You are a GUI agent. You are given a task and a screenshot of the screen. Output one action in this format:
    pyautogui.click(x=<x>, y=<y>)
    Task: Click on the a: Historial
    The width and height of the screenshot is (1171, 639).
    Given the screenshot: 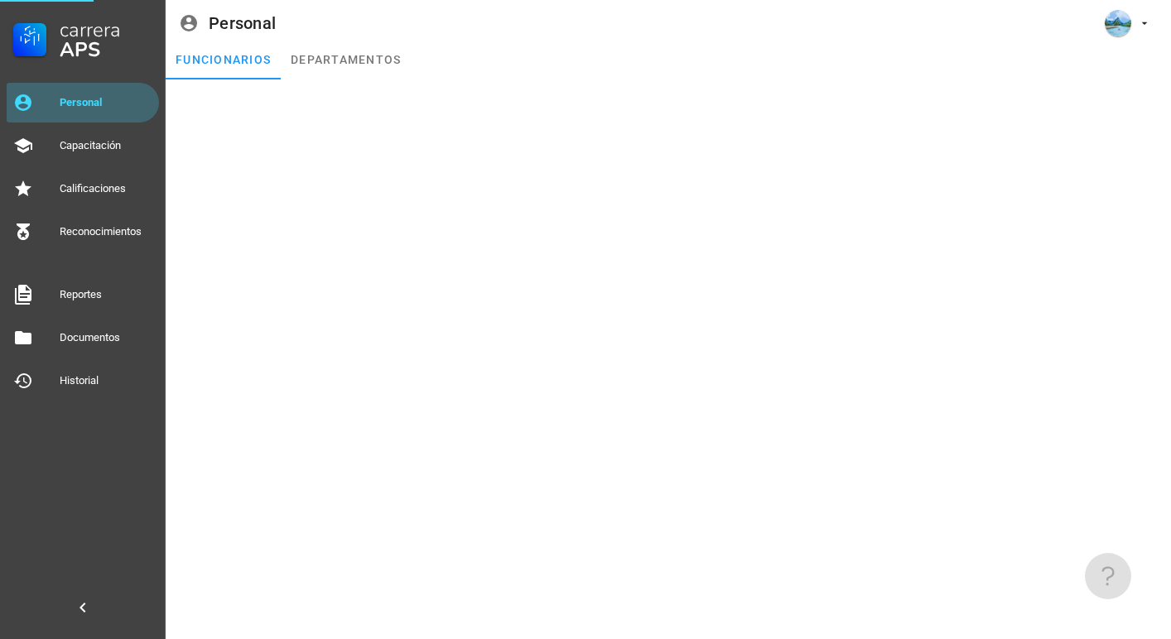 What is the action you would take?
    pyautogui.click(x=83, y=381)
    